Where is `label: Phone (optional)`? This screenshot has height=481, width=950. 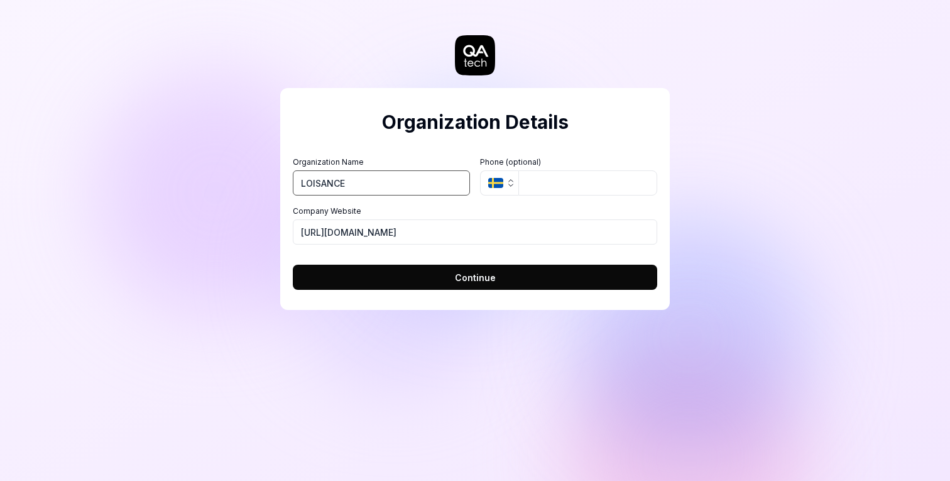 label: Phone (optional) is located at coordinates (569, 162).